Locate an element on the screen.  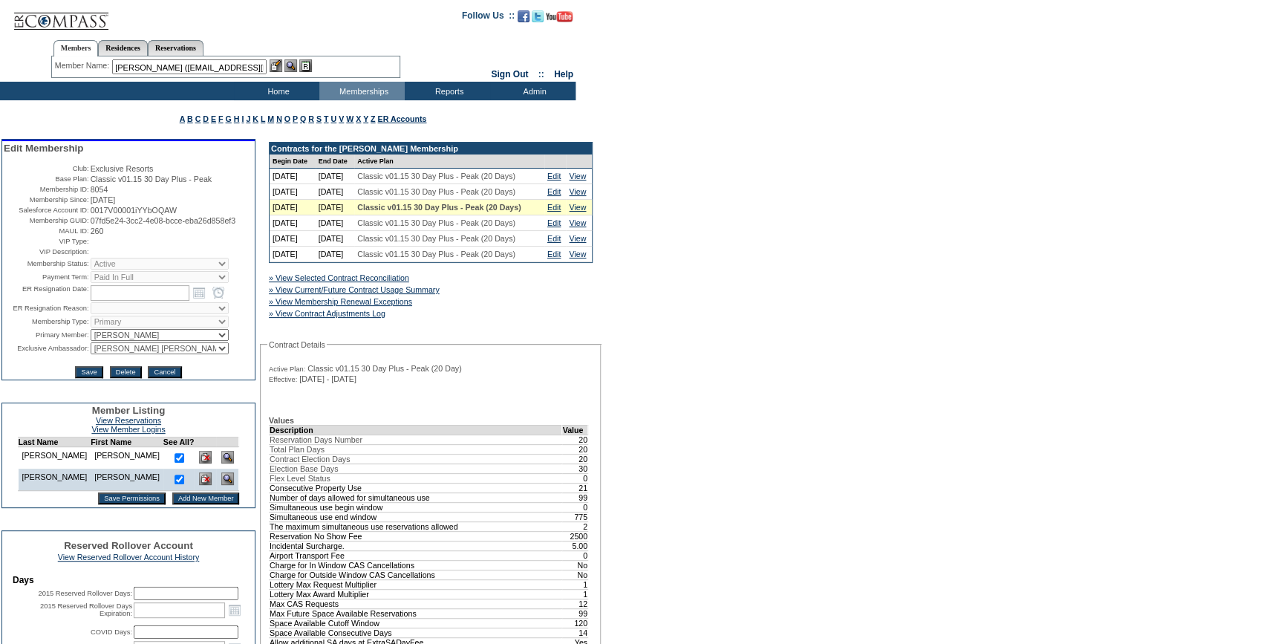
a: Become our fan on Facebook is located at coordinates (524, 19).